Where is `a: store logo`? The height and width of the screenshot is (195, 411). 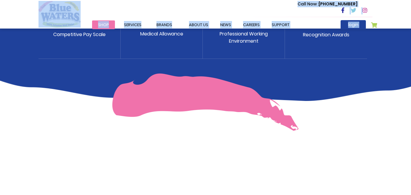
a: store logo is located at coordinates (60, 14).